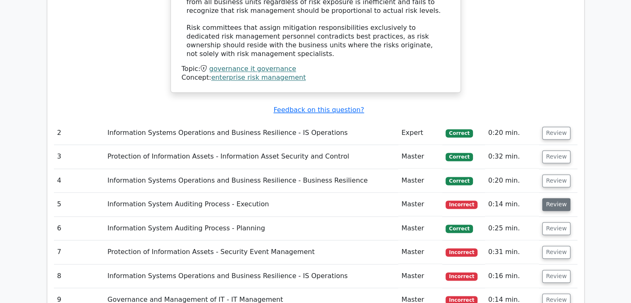 This screenshot has height=303, width=631. Describe the element at coordinates (251, 156) in the screenshot. I see `td: Protection of Information Assets - Information Asset Security and Control` at that location.